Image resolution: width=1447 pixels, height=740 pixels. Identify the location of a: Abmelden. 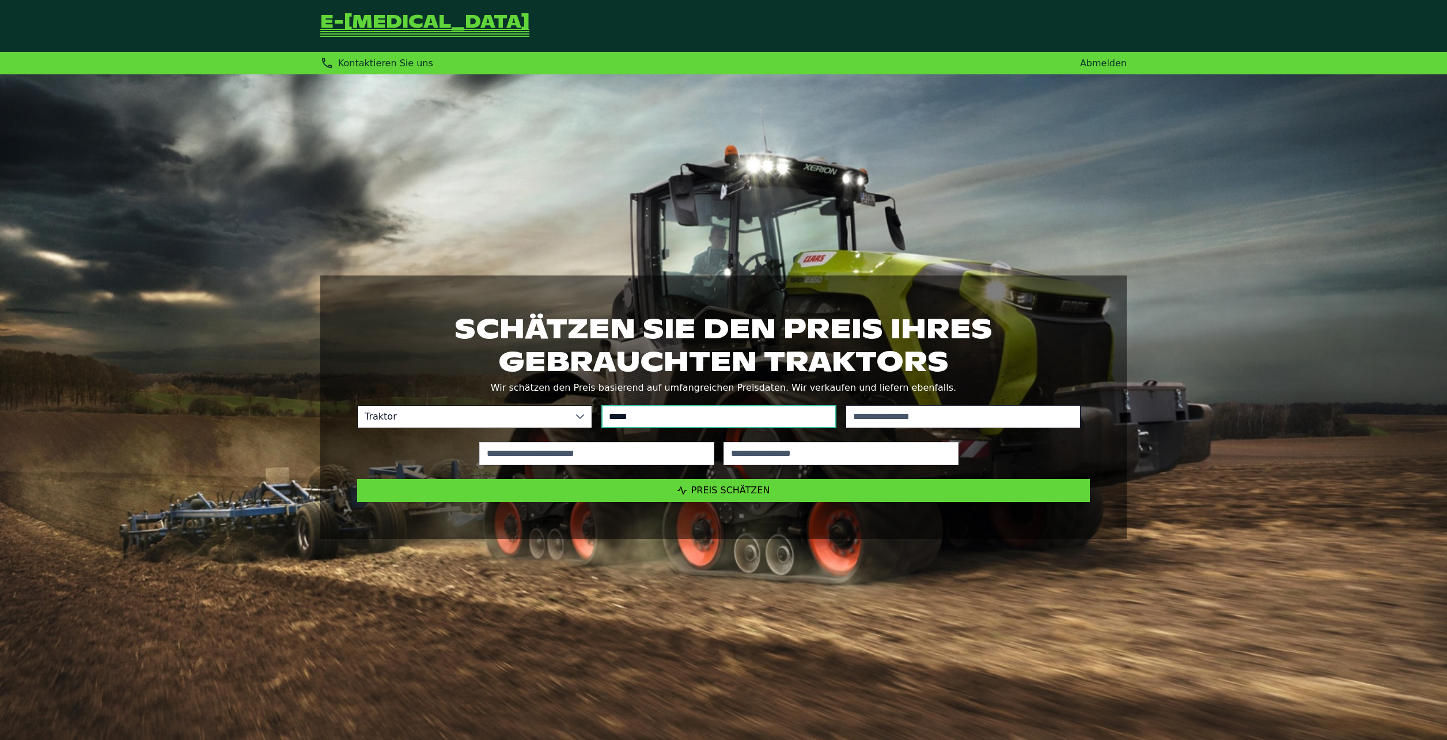
(1103, 63).